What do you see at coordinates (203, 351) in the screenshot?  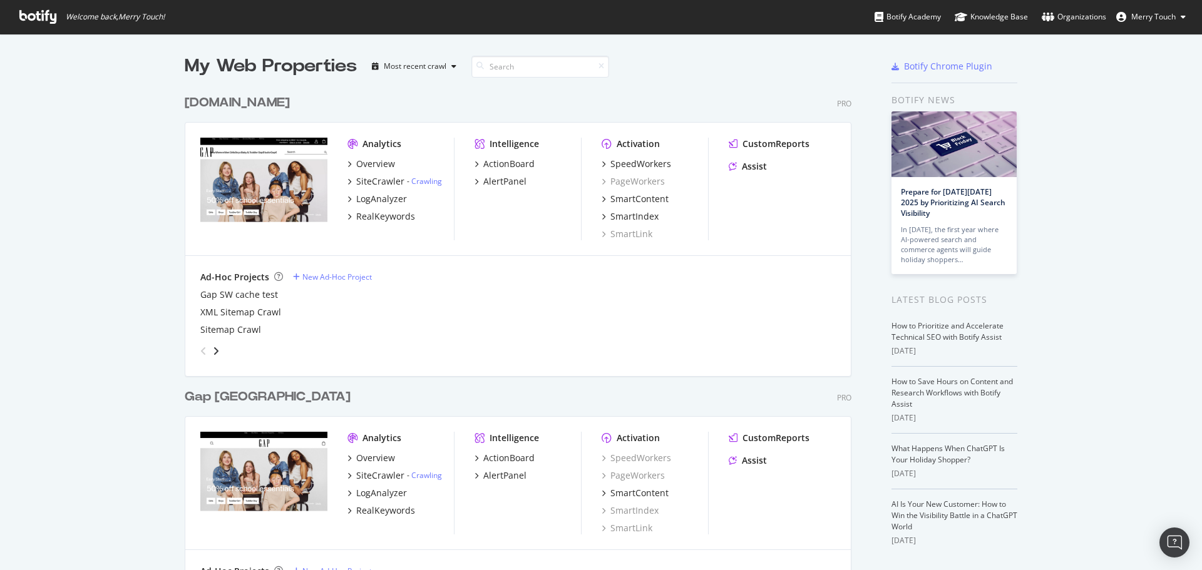 I see `div: angle-left` at bounding box center [203, 351].